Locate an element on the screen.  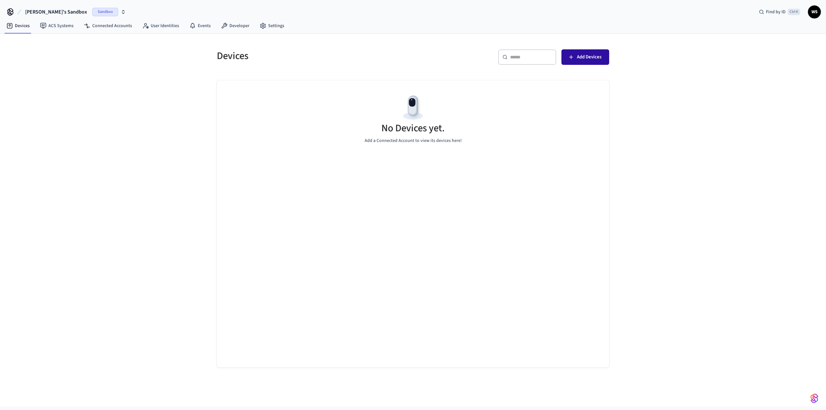
span: WS is located at coordinates (815, 12).